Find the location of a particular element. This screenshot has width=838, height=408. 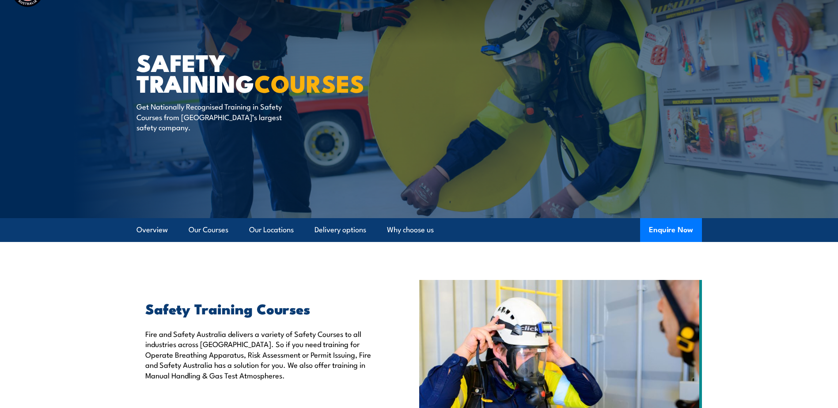

a: Our Courses is located at coordinates (209, 230).